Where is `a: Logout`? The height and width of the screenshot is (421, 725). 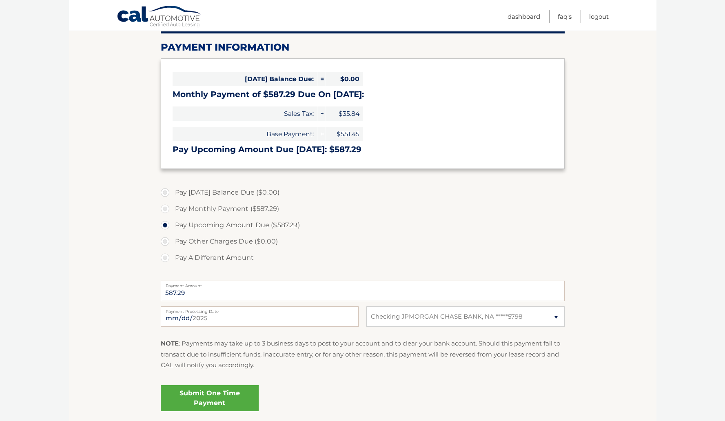 a: Logout is located at coordinates (599, 16).